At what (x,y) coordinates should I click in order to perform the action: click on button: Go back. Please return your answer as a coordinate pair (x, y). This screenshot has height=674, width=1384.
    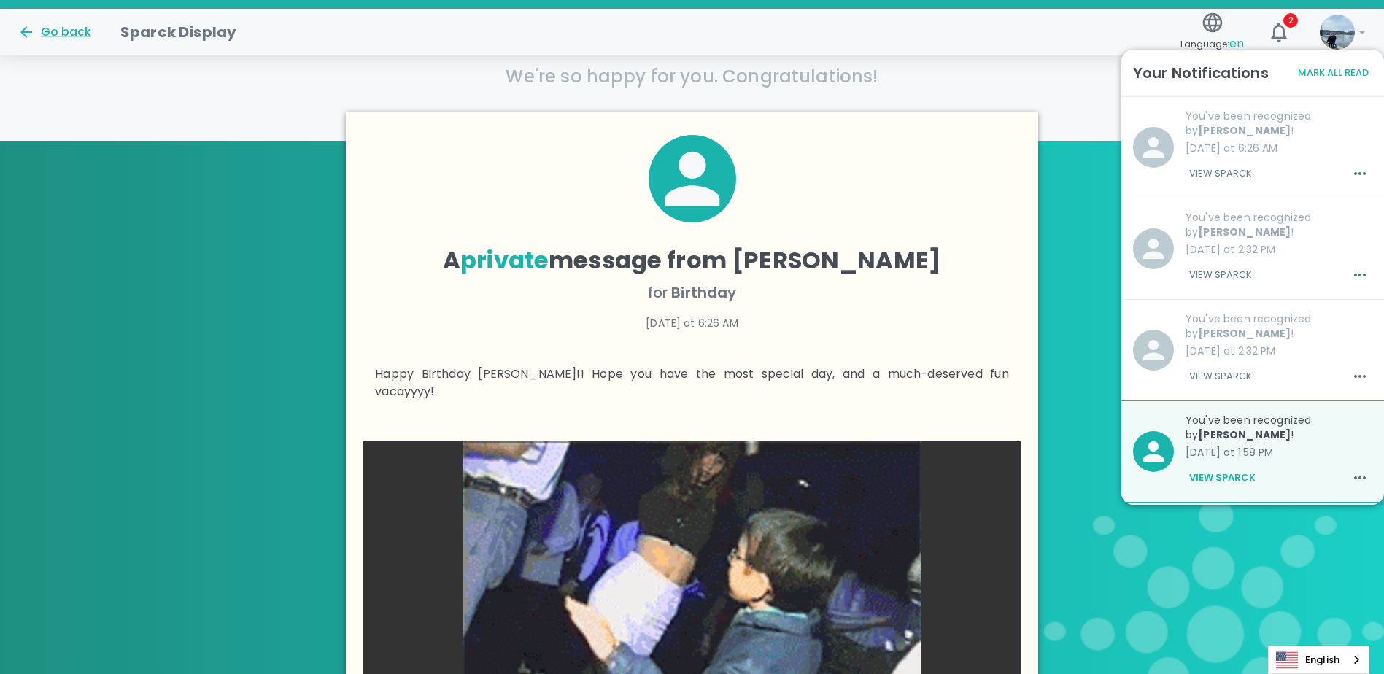
    Looking at the image, I should click on (54, 32).